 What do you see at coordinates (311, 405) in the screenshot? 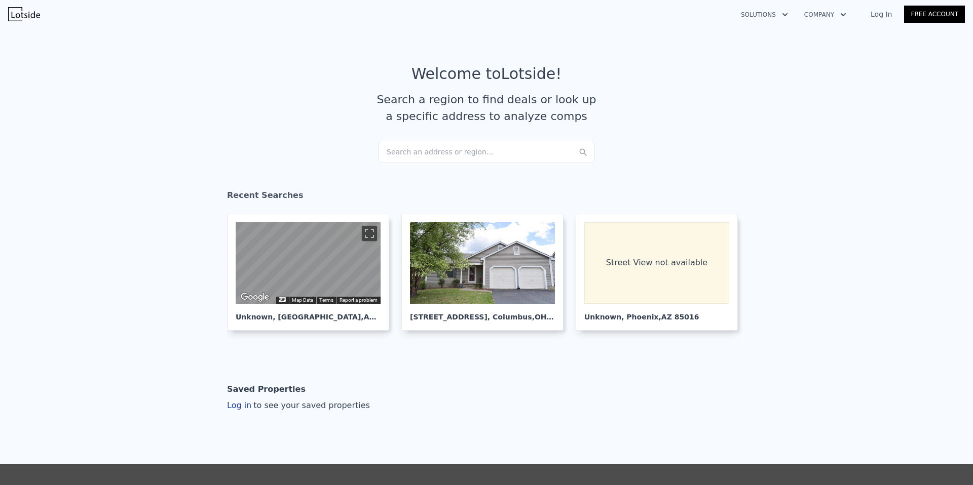
I see `span: to see your saved properties` at bounding box center [311, 405].